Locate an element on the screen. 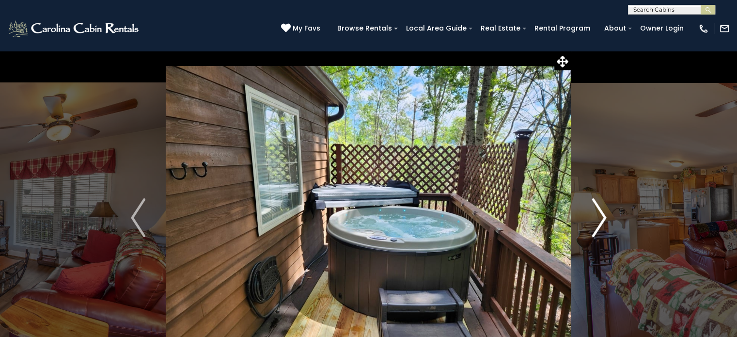 This screenshot has height=337, width=737. a: Local Area Guide is located at coordinates (436, 28).